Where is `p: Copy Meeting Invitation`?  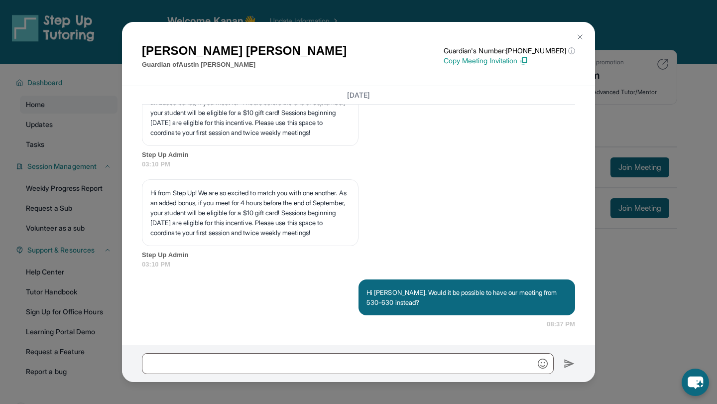
p: Copy Meeting Invitation is located at coordinates (509, 61).